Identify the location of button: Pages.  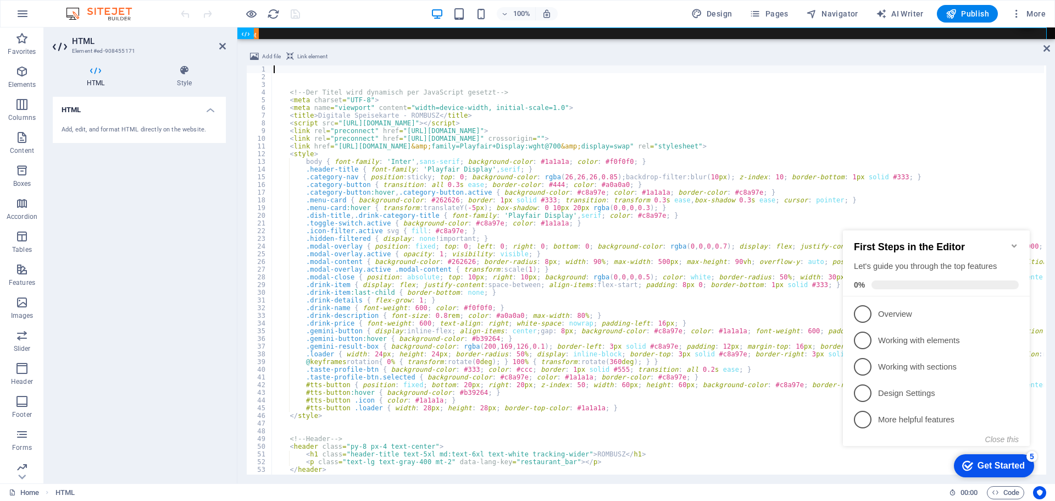
(769, 14).